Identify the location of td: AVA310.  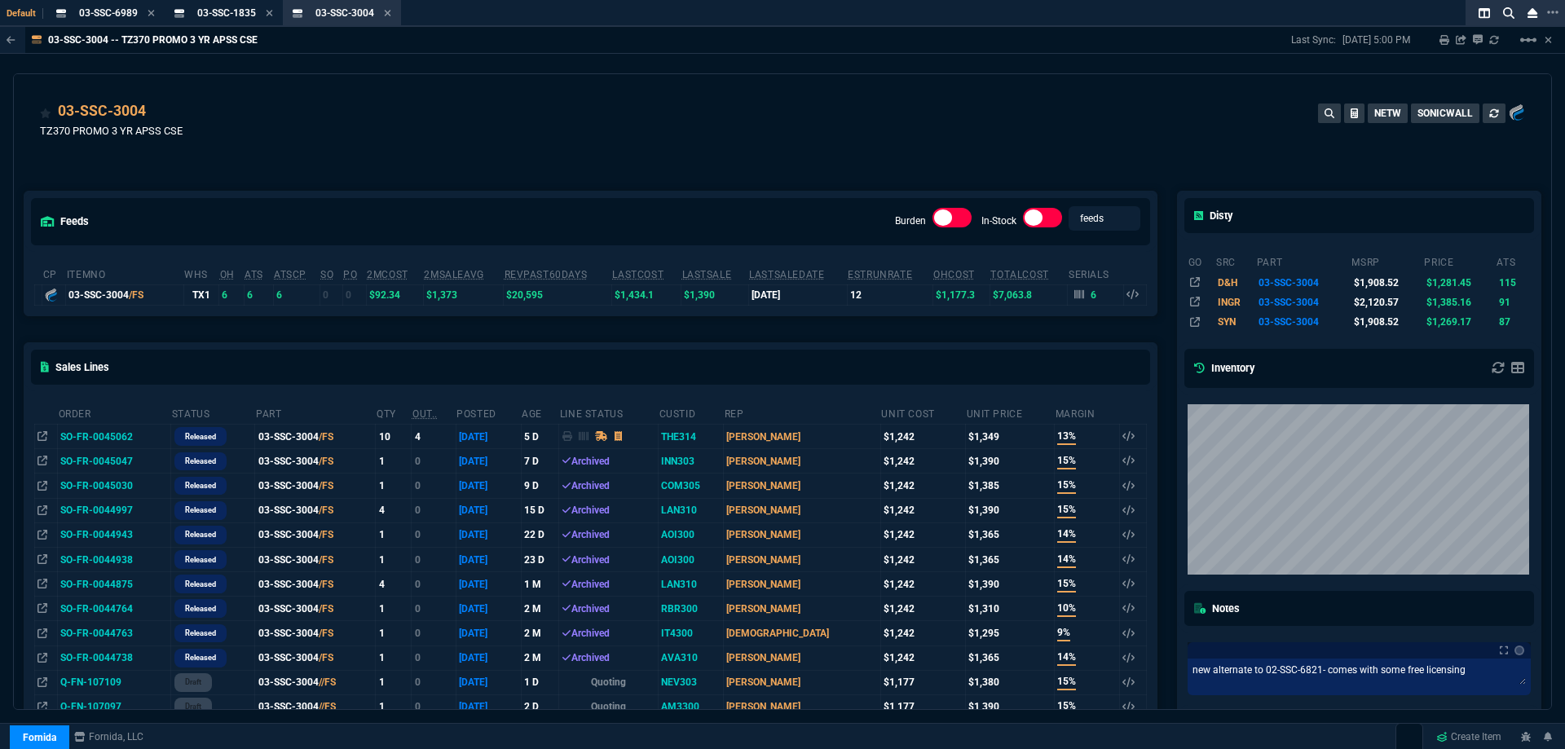
(691, 658).